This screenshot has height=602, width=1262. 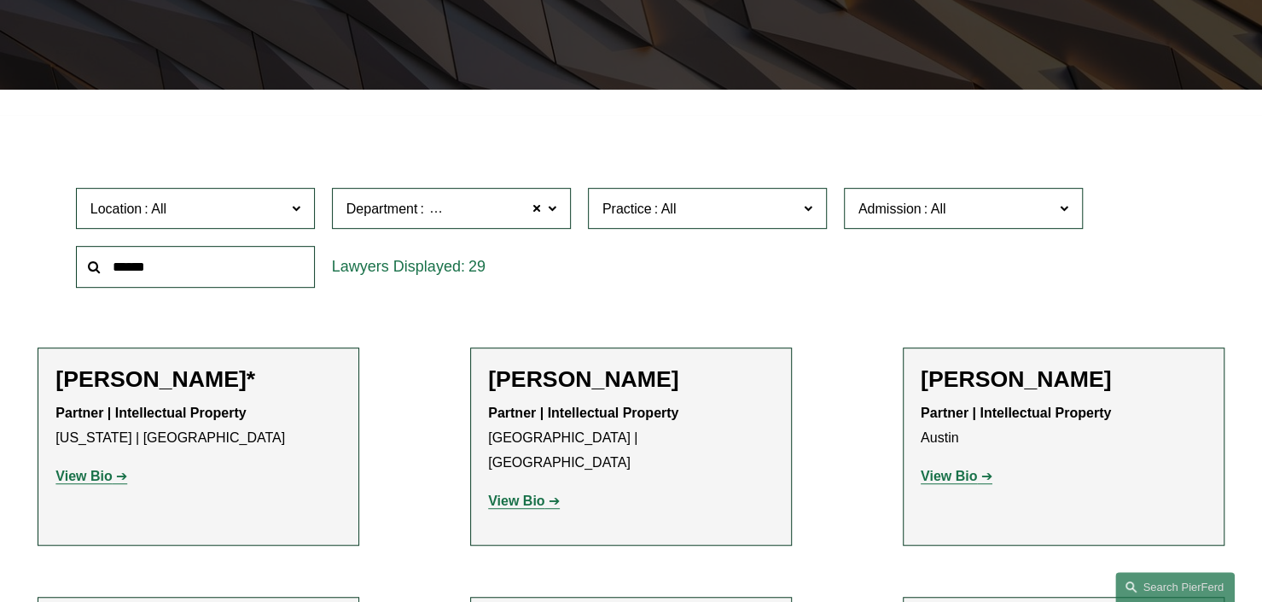 What do you see at coordinates (487, 209) in the screenshot?
I see `span: Intellectual Property` at bounding box center [487, 209].